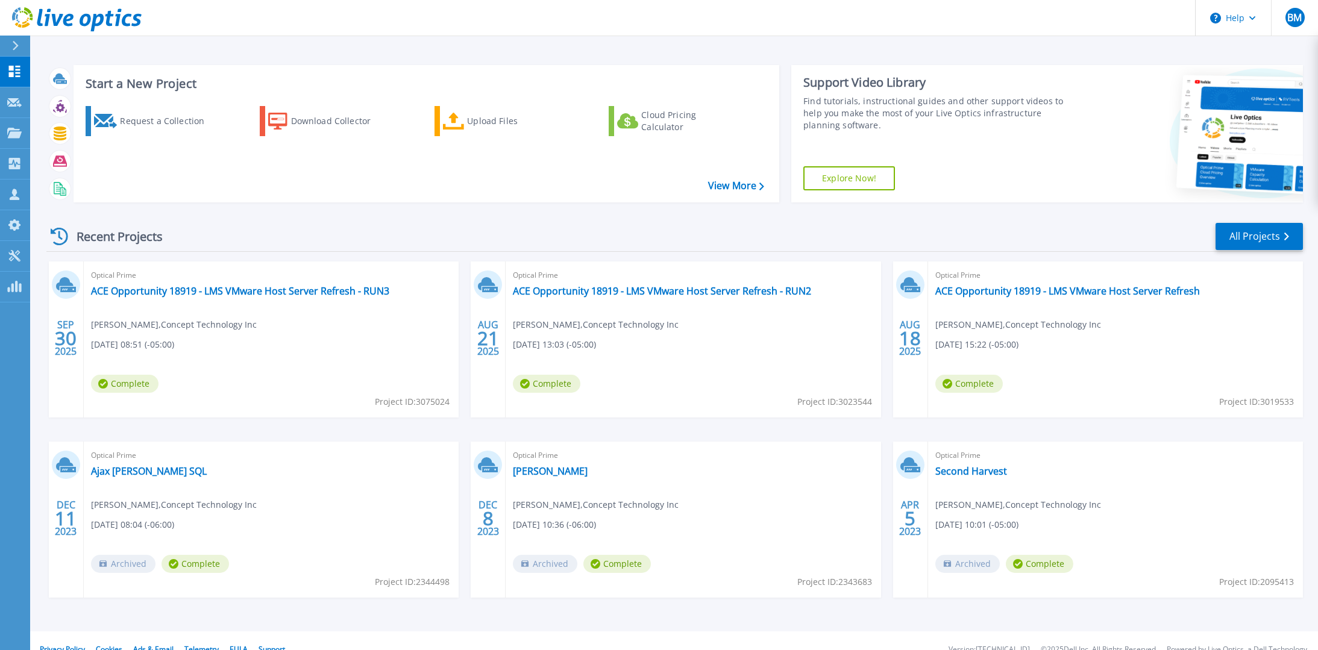 This screenshot has height=650, width=1318. What do you see at coordinates (834, 582) in the screenshot?
I see `span: Project ID: 2343683` at bounding box center [834, 582].